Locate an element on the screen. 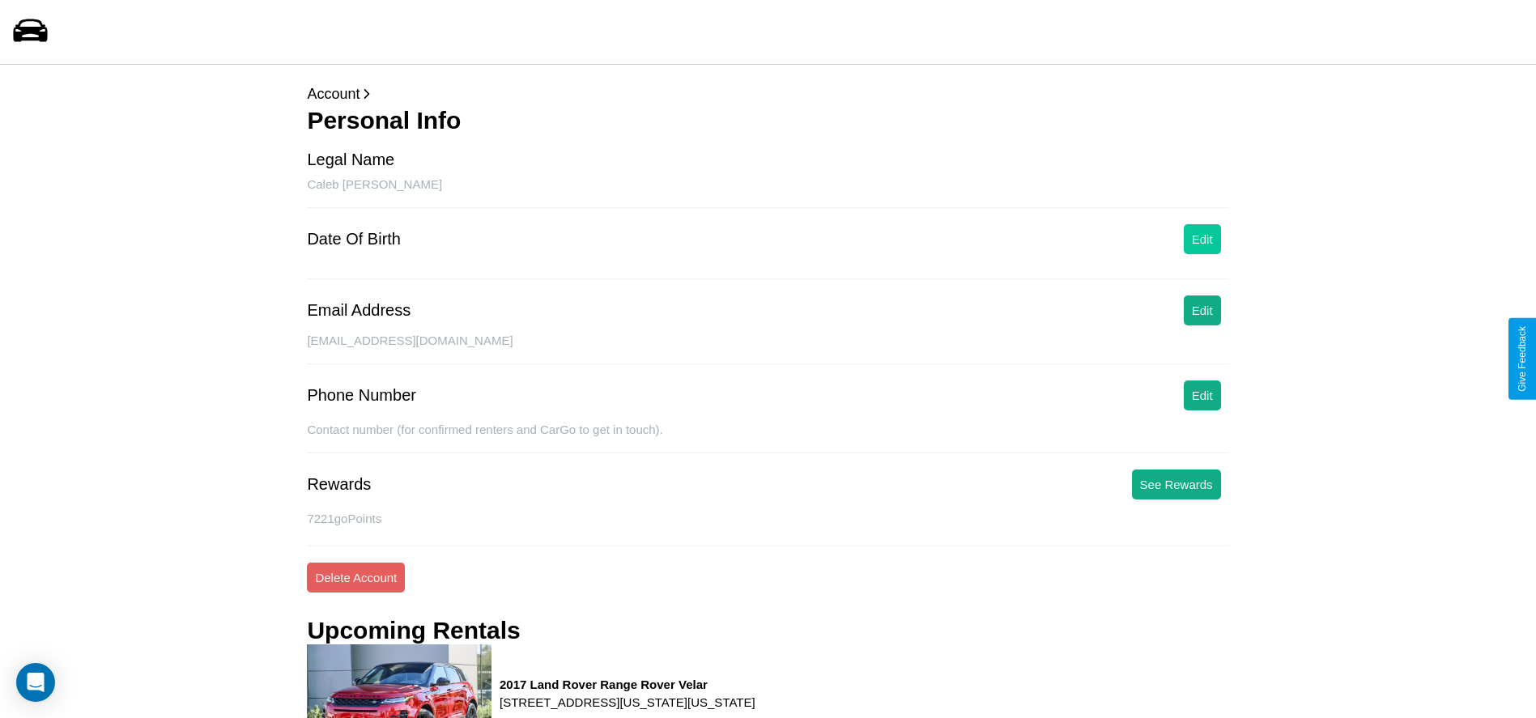 This screenshot has width=1536, height=718. div: Rewards is located at coordinates (339, 484).